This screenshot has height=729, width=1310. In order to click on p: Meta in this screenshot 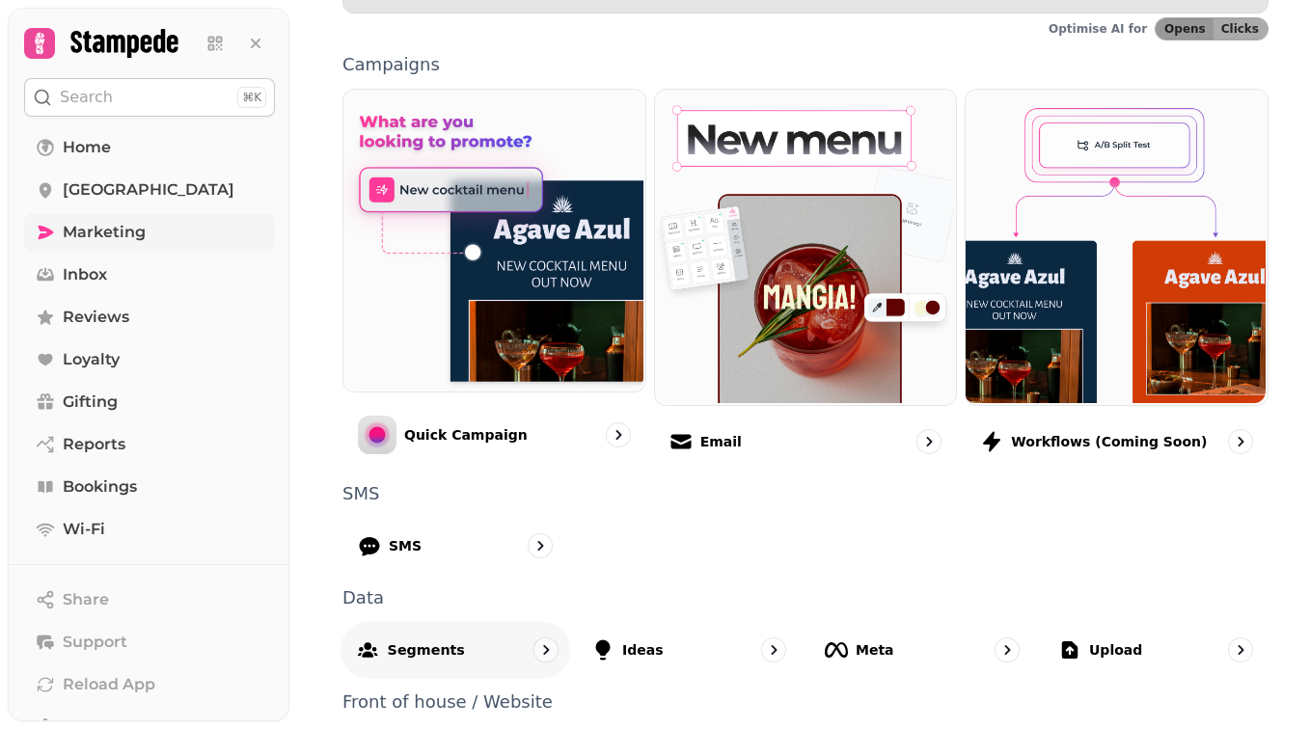, I will do `click(875, 650)`.